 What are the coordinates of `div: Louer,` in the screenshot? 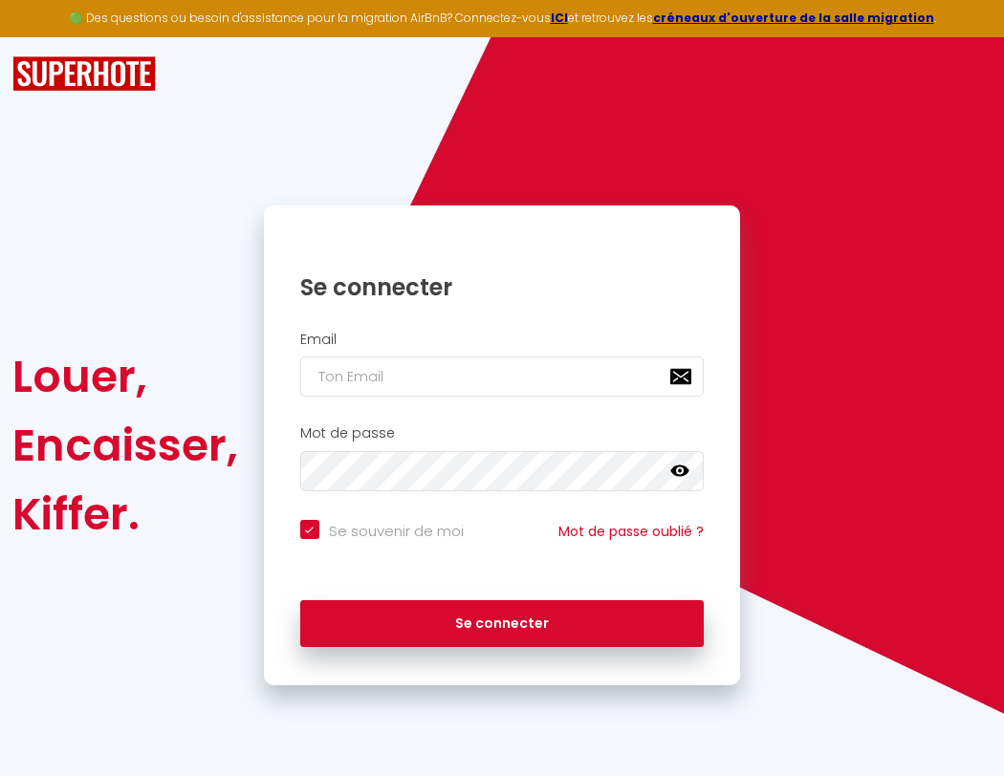 It's located at (125, 377).